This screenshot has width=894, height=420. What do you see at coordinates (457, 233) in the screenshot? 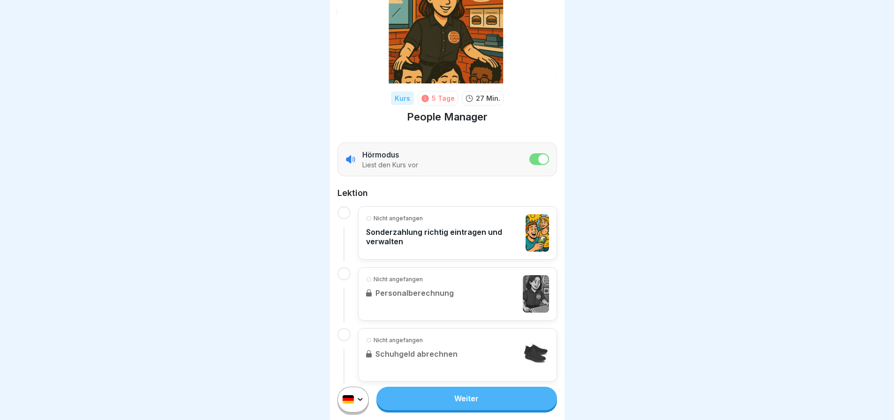
I see `a: Nicht angefangenSonderzahlung richtig eintragen und verwalten` at bounding box center [457, 233].